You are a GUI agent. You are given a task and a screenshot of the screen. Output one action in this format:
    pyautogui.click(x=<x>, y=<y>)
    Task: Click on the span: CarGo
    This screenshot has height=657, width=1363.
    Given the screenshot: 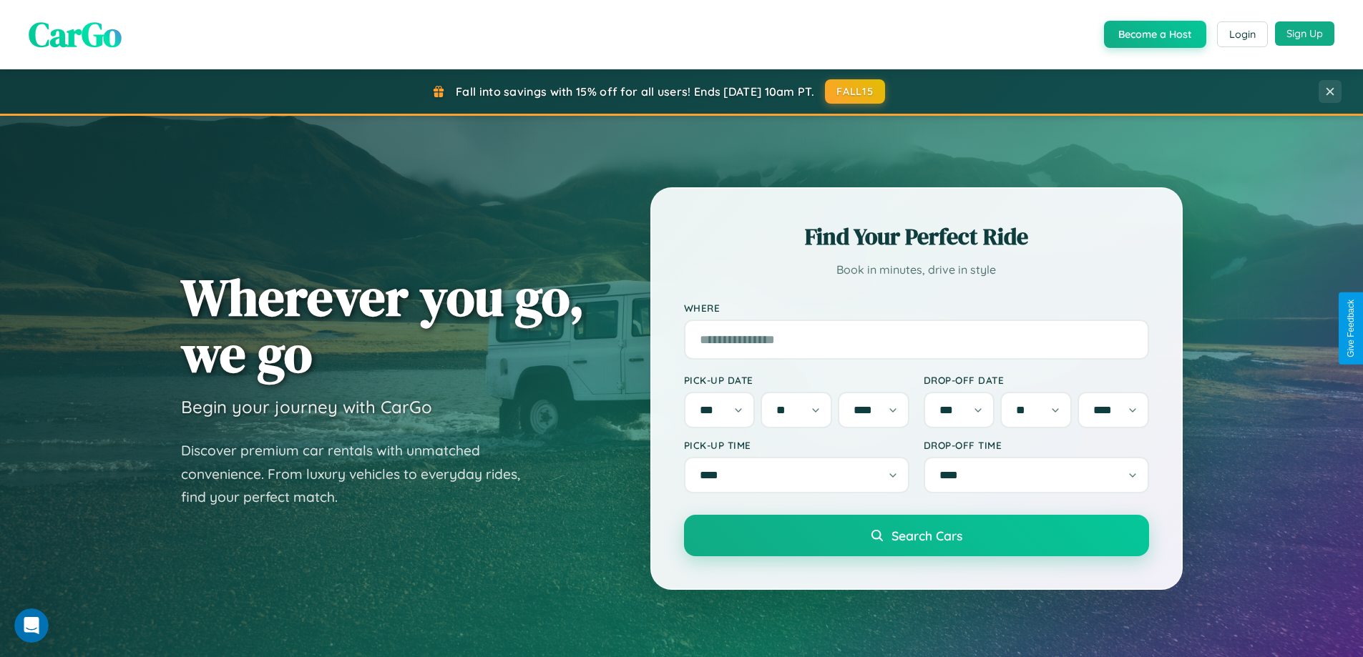 What is the action you would take?
    pyautogui.click(x=75, y=34)
    